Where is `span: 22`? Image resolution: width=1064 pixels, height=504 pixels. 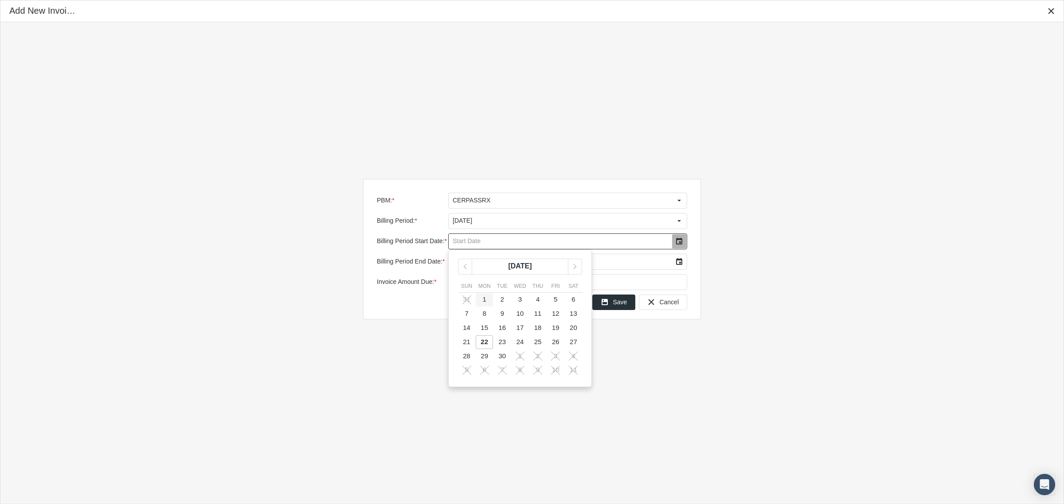
span: 22 is located at coordinates (484, 342).